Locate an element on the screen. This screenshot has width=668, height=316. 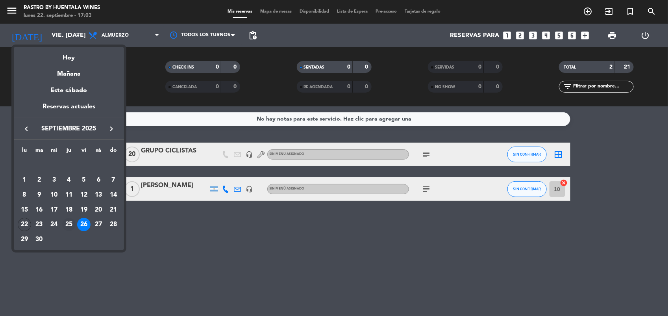
div: 7 is located at coordinates (113, 180).